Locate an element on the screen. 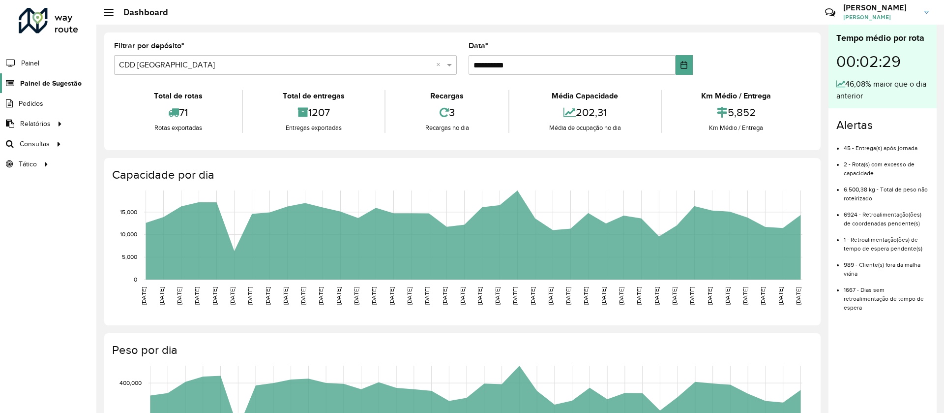 Image resolution: width=944 pixels, height=413 pixels. li: 1667 - Dias sem retroalimentação de tempo de espera is located at coordinates (886, 295).